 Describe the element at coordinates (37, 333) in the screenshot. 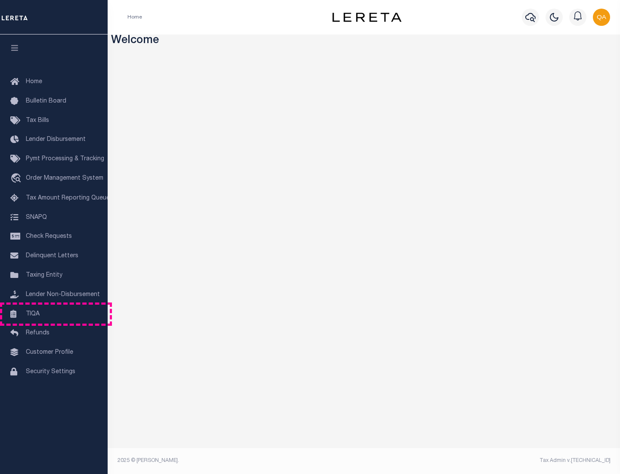

I see `span: Refunds` at that location.